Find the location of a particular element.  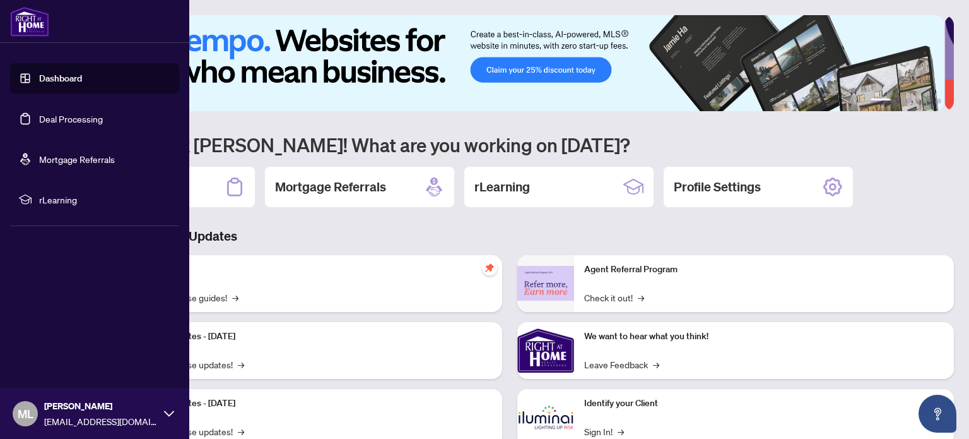

img: Slide 0 is located at coordinates (505, 63).